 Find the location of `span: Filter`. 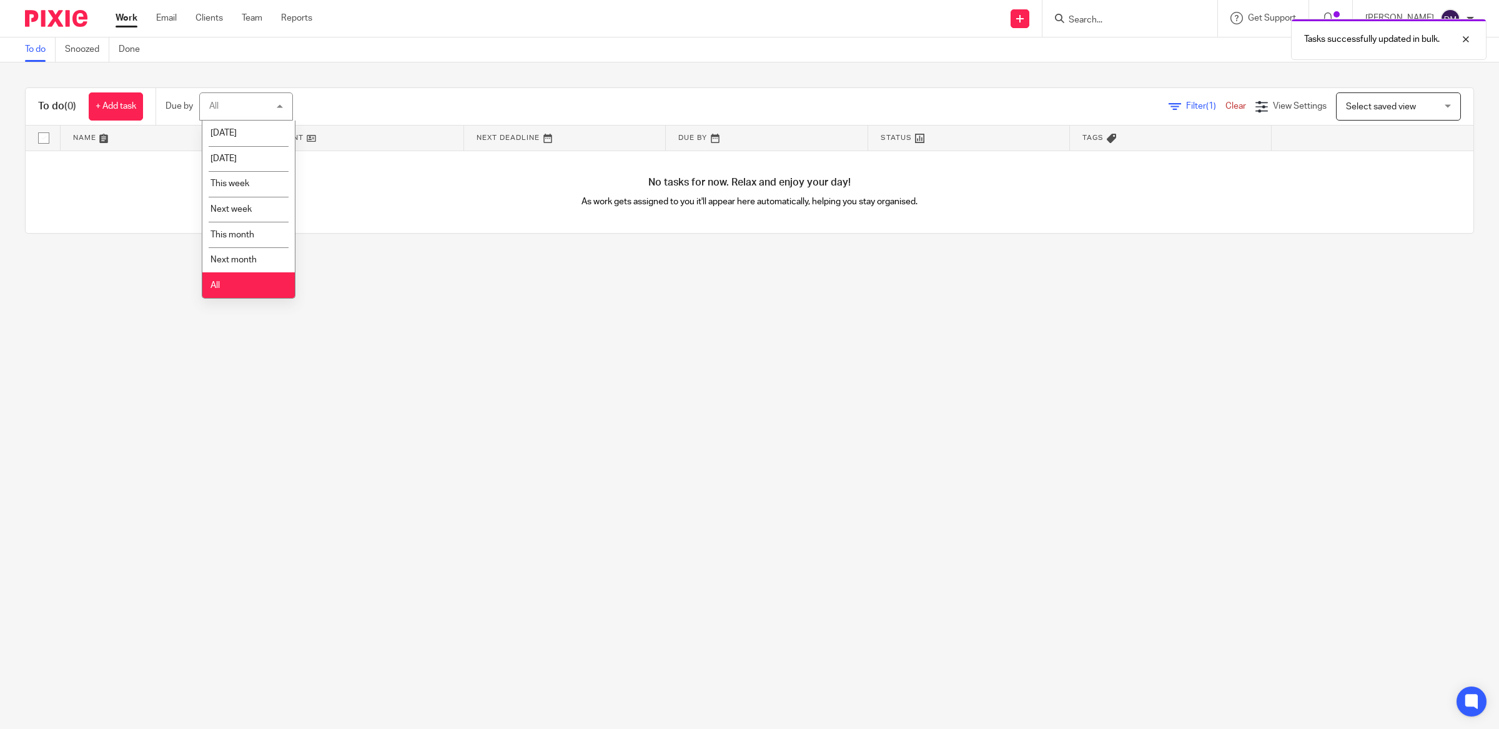

span: Filter is located at coordinates (1206, 106).